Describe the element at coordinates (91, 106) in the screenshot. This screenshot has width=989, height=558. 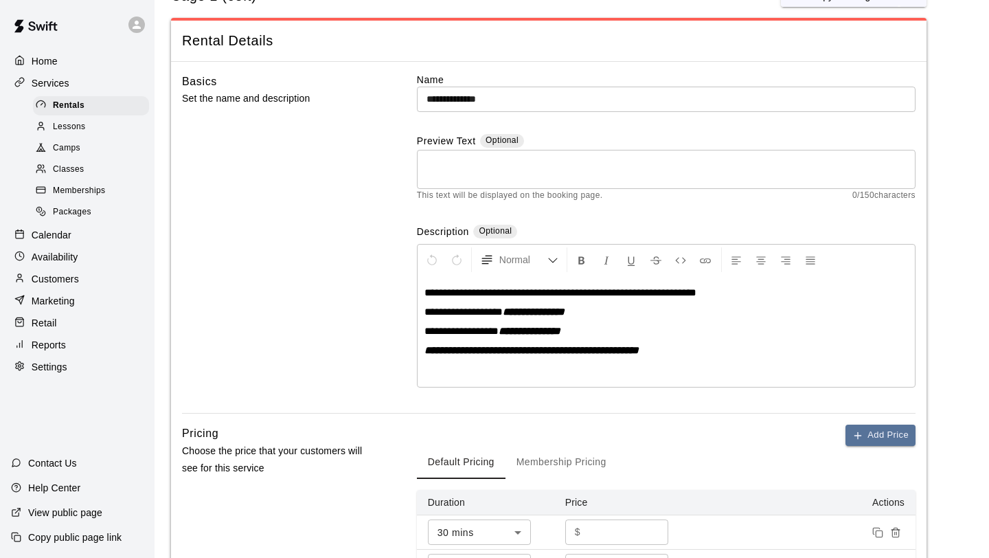
I see `div: Rentals` at that location.